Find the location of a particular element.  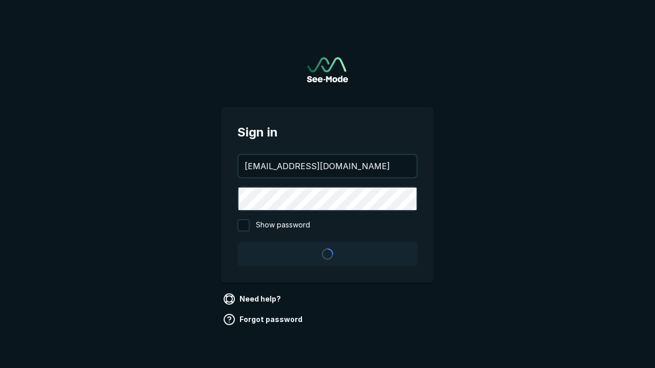

input: your@email.com is located at coordinates (327, 166).